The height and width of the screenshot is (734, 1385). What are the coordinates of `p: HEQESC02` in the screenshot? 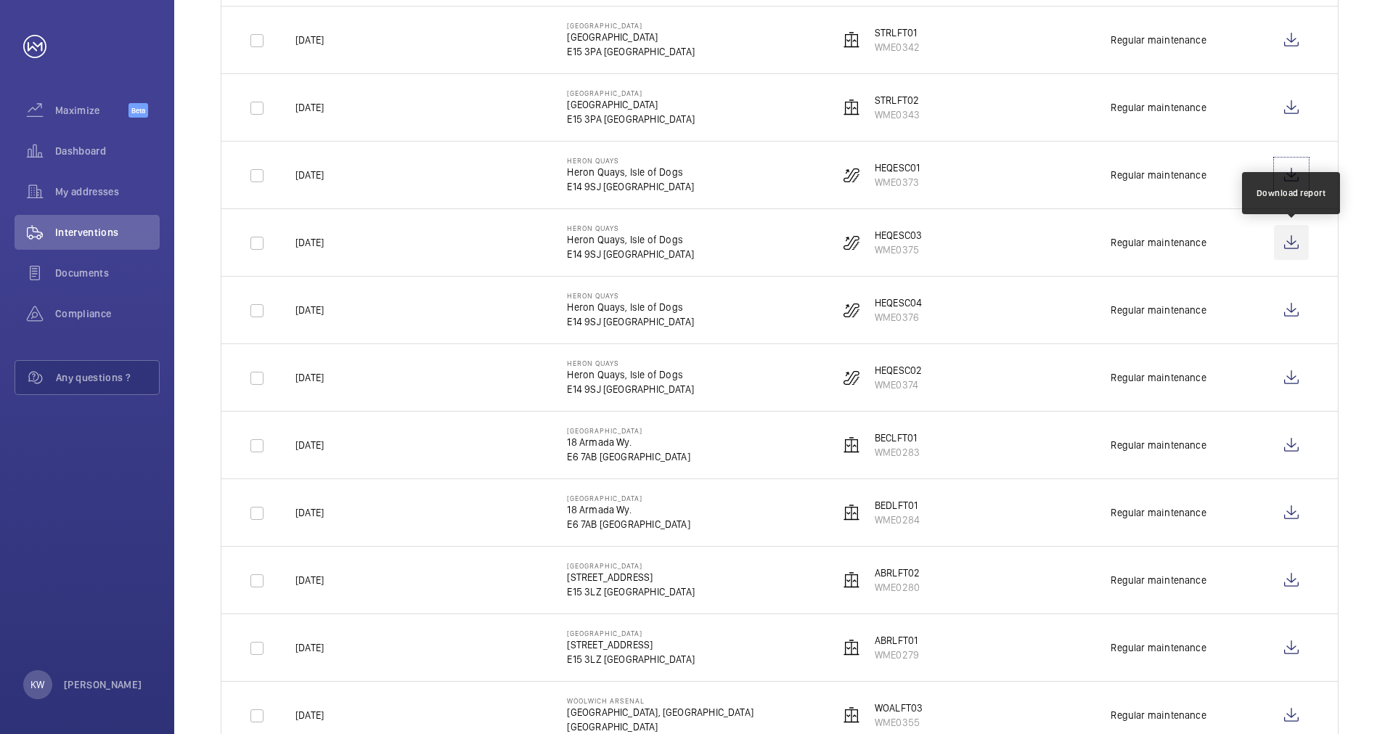 It's located at (898, 370).